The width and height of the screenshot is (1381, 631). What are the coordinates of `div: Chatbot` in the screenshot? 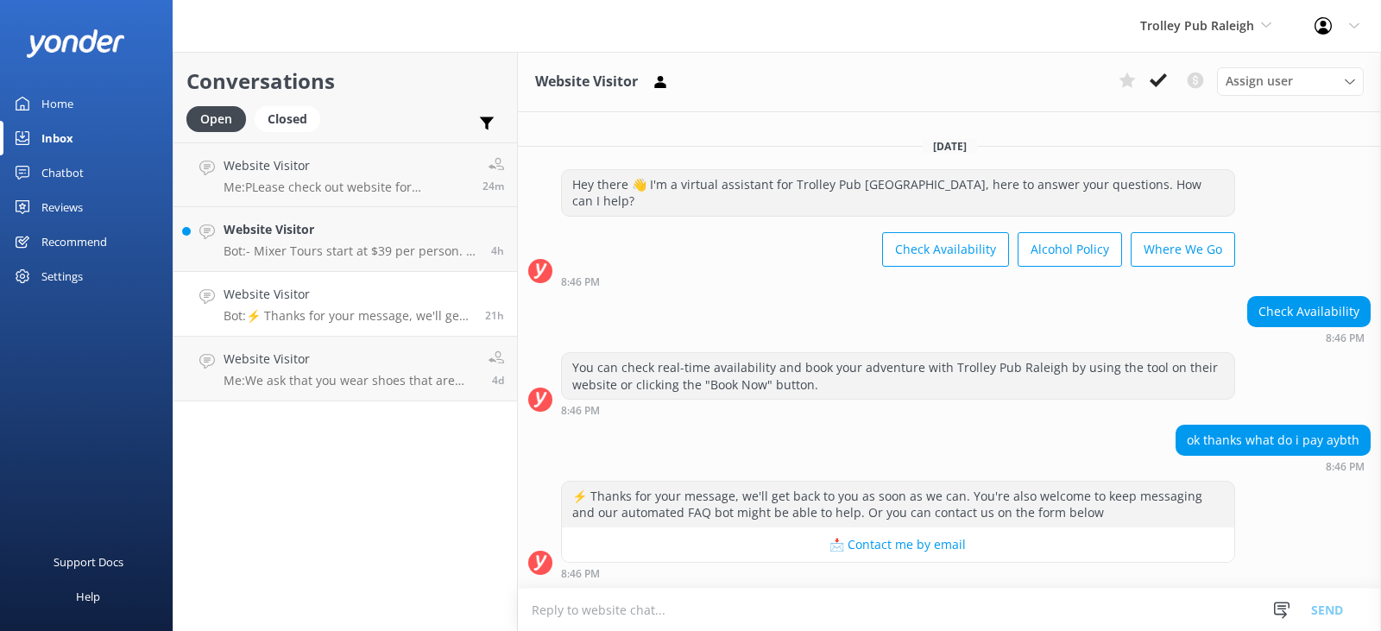 It's located at (62, 173).